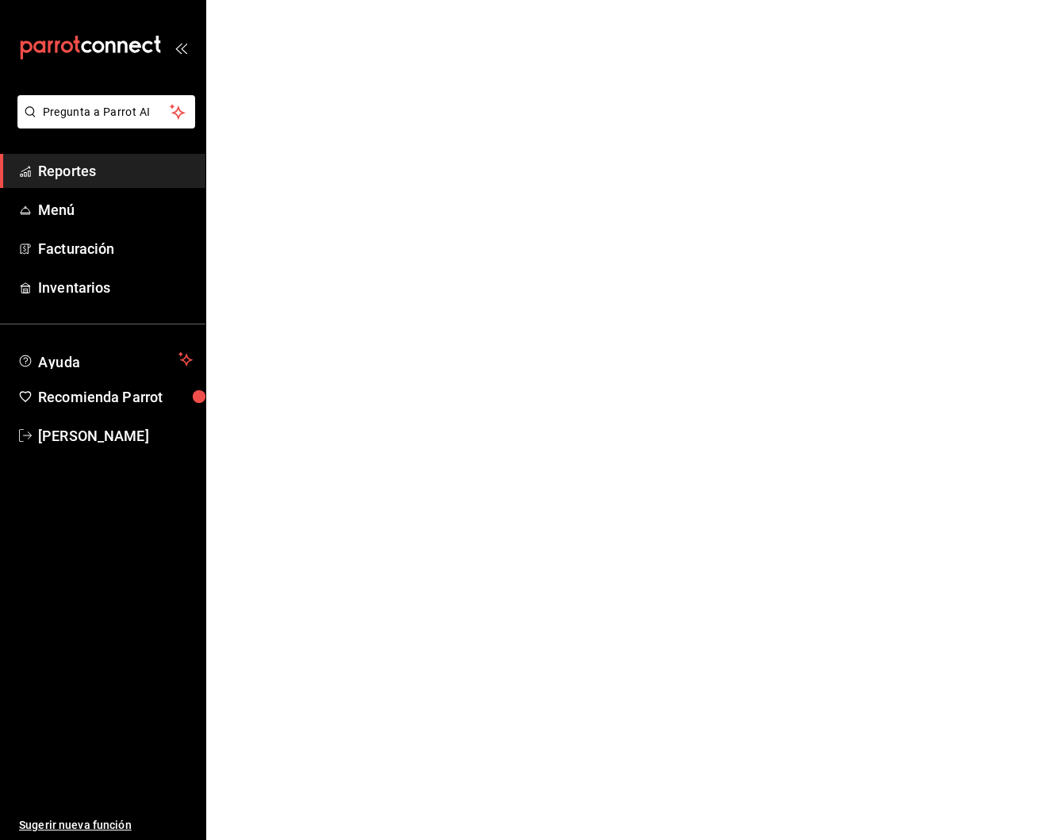  What do you see at coordinates (181, 48) in the screenshot?
I see `button: open_drawer_menu` at bounding box center [181, 48].